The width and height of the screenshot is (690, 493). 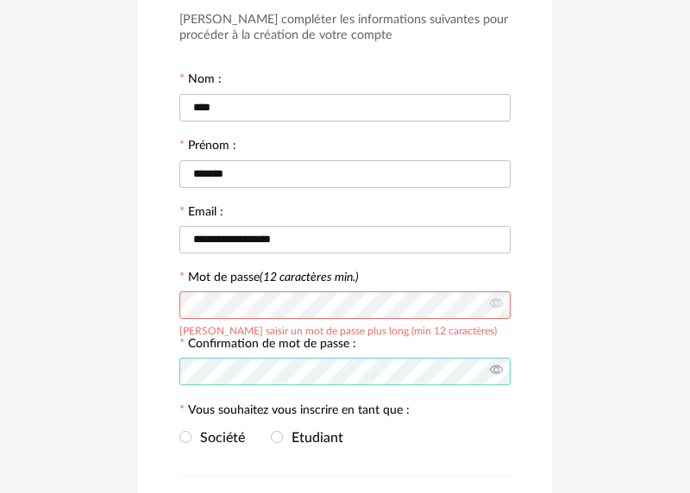 What do you see at coordinates (201, 214) in the screenshot?
I see `label: Email :` at bounding box center [201, 214].